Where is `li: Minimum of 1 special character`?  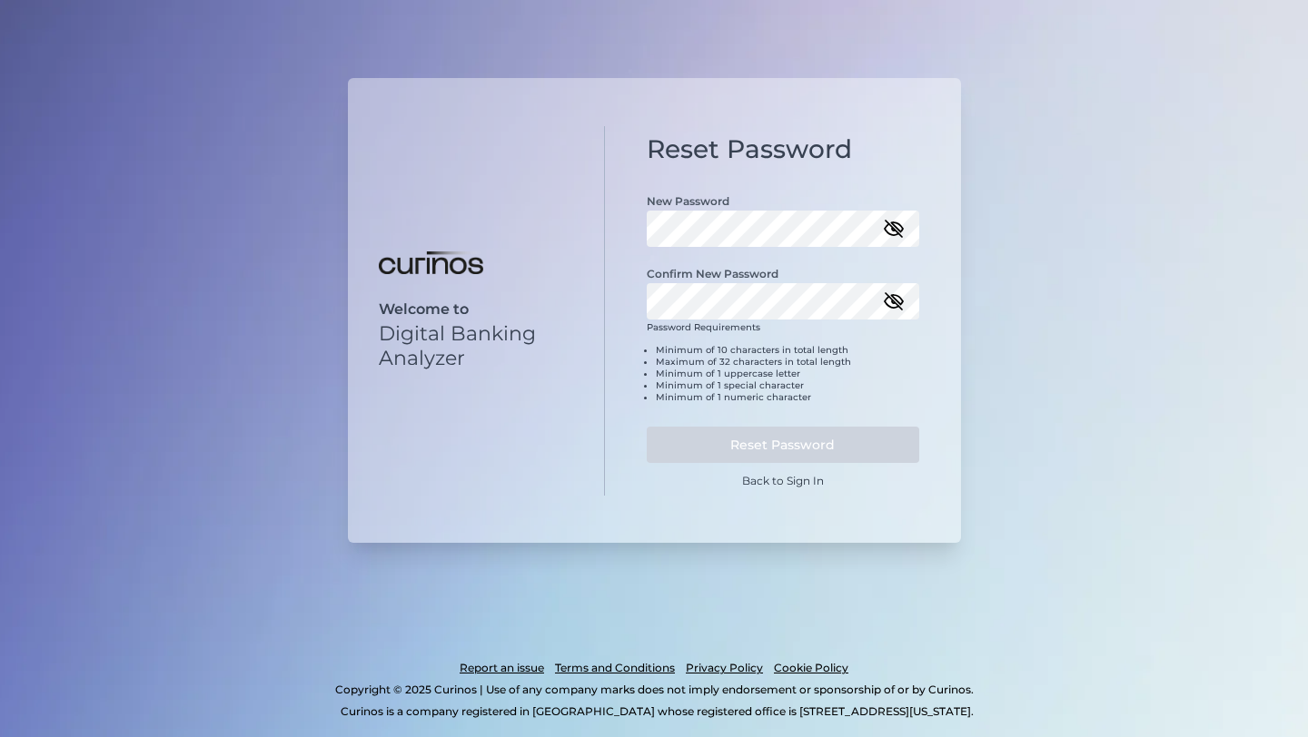 li: Minimum of 1 special character is located at coordinates (787, 385).